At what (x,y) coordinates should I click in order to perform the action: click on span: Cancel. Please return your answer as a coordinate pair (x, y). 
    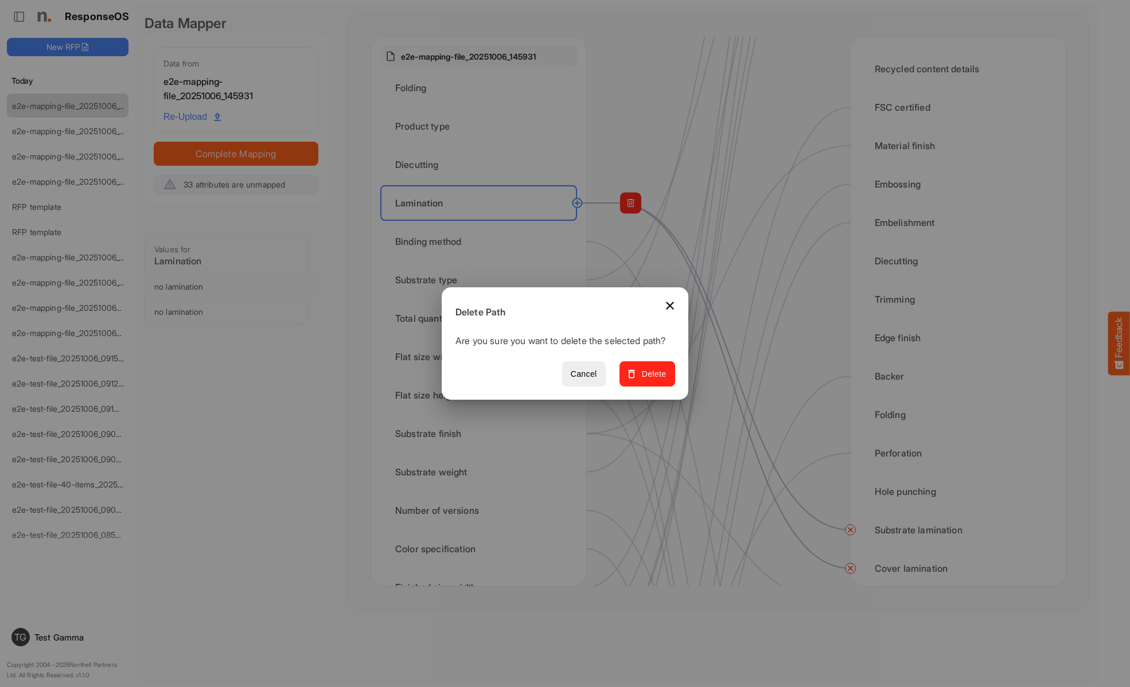
    Looking at the image, I should click on (584, 374).